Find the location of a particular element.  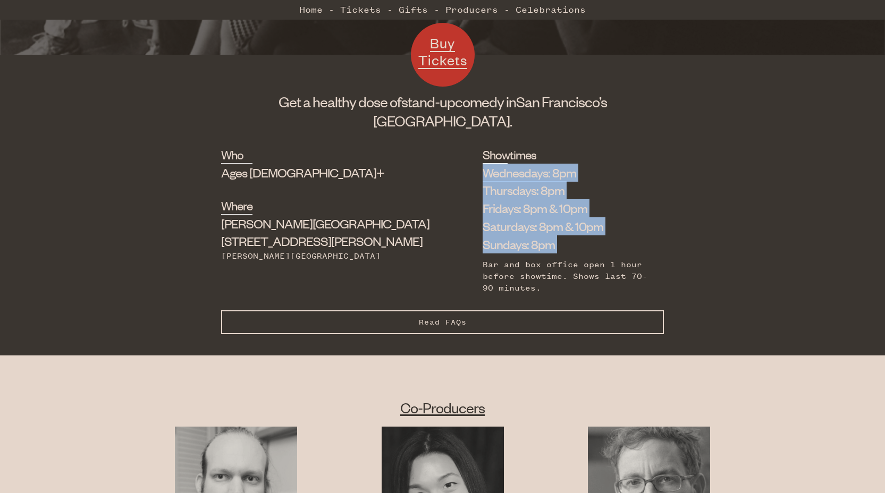

button: Read FAQs is located at coordinates (442, 322).